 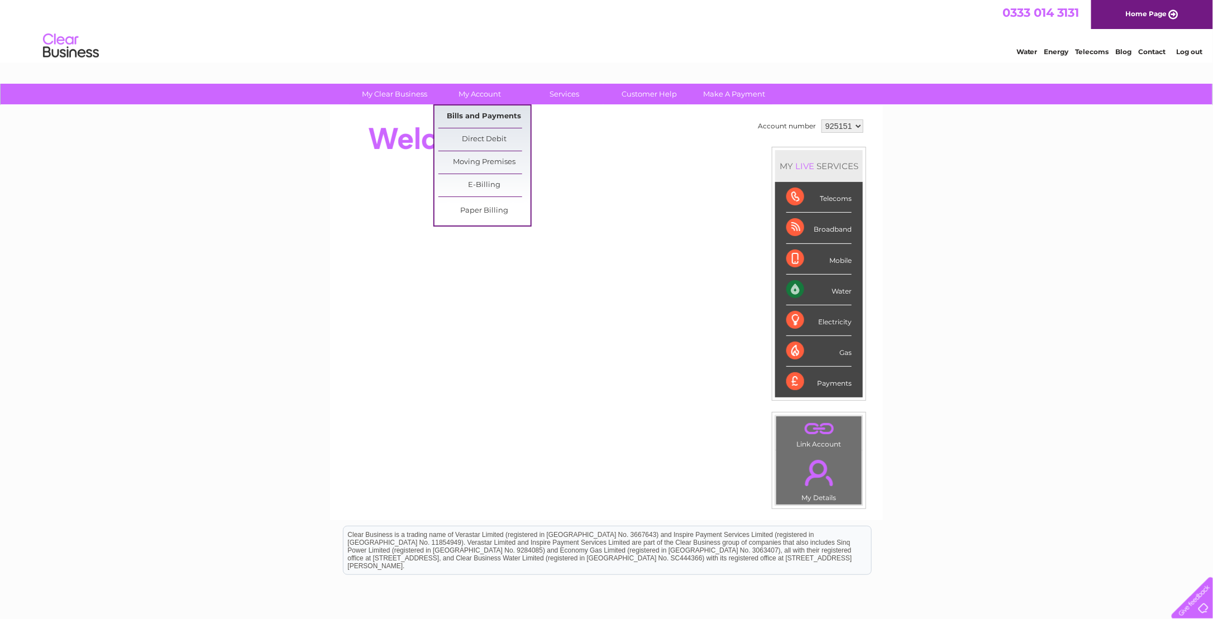 I want to click on a: My Clear Business, so click(x=395, y=94).